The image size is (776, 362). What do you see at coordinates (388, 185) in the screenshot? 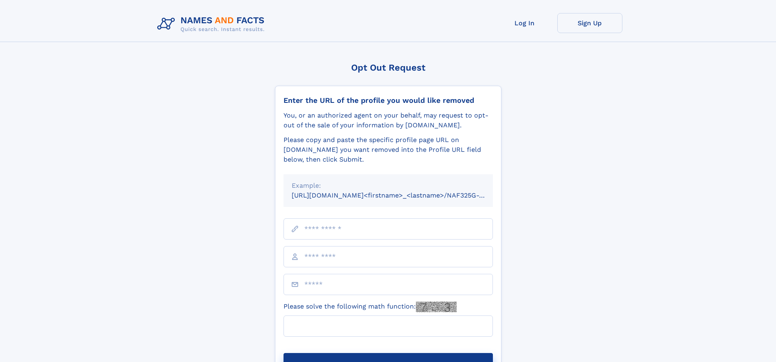
I see `div: Example:` at bounding box center [388, 185].